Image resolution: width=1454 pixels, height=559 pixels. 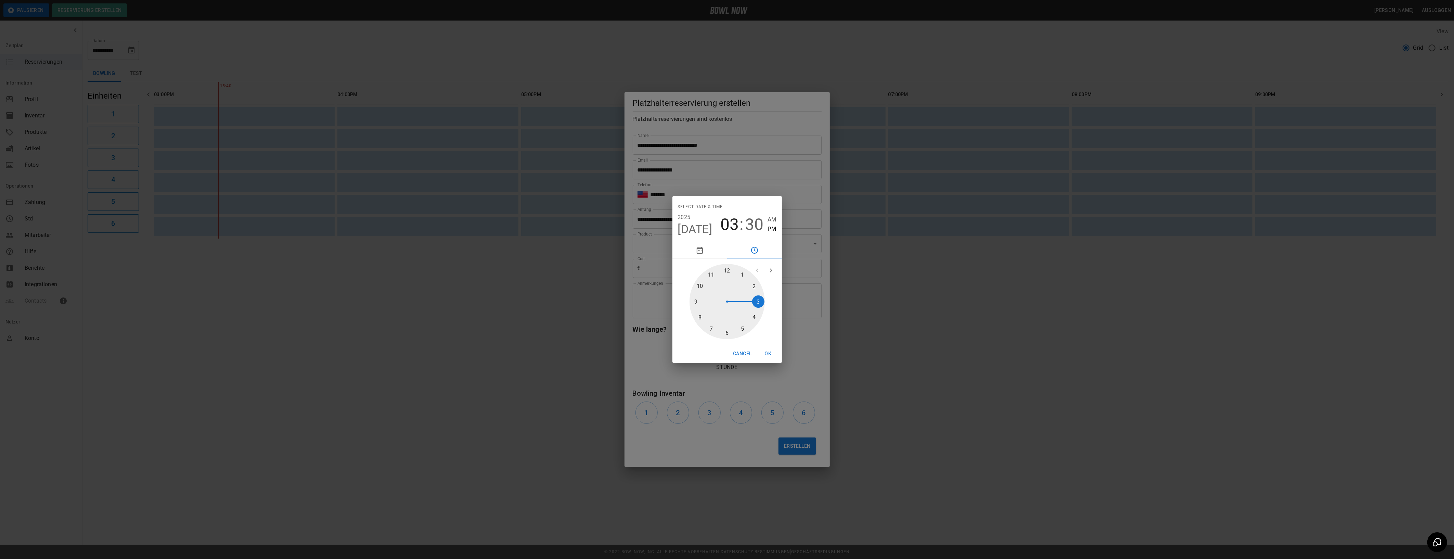 I want to click on button: Cancel, so click(x=742, y=353).